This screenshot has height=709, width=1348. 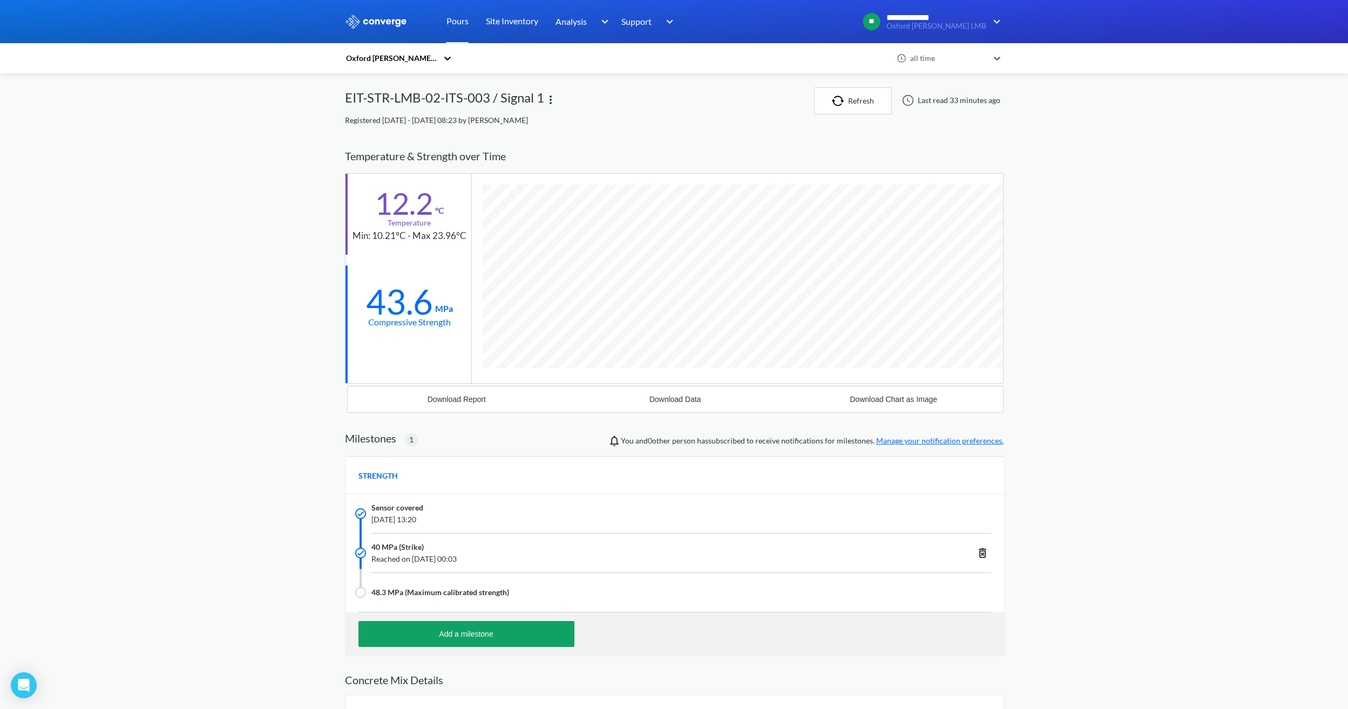 What do you see at coordinates (659, 440) in the screenshot?
I see `span: 0 other` at bounding box center [659, 440].